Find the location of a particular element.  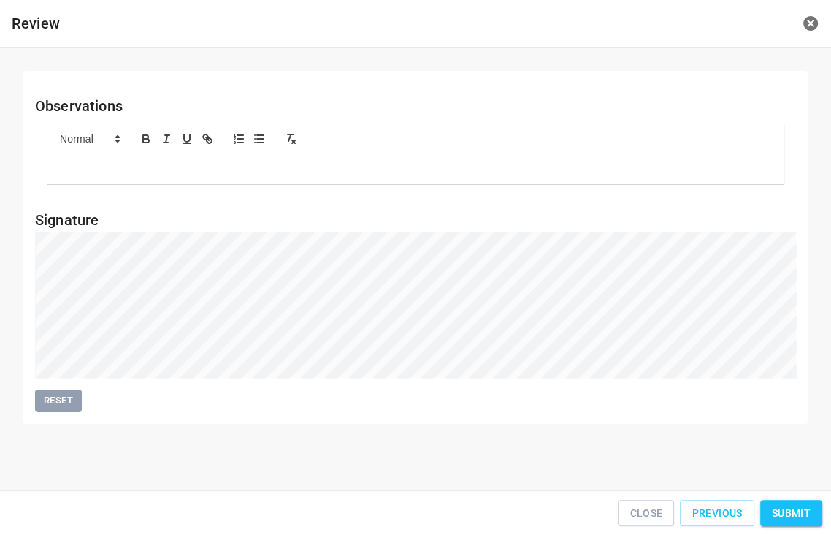

h6: Observations is located at coordinates (416, 106).